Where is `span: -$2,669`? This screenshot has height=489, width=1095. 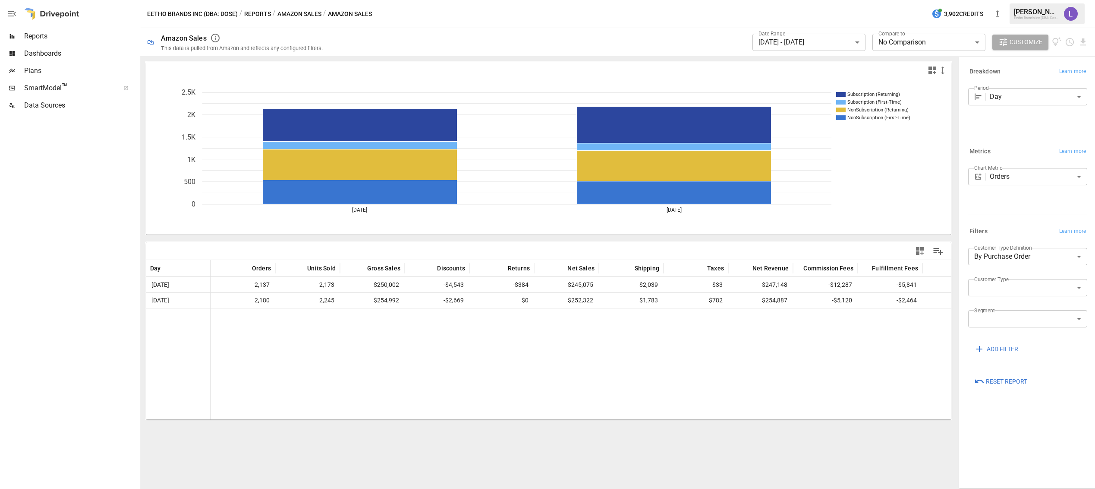 span: -$2,669 is located at coordinates (437, 300).